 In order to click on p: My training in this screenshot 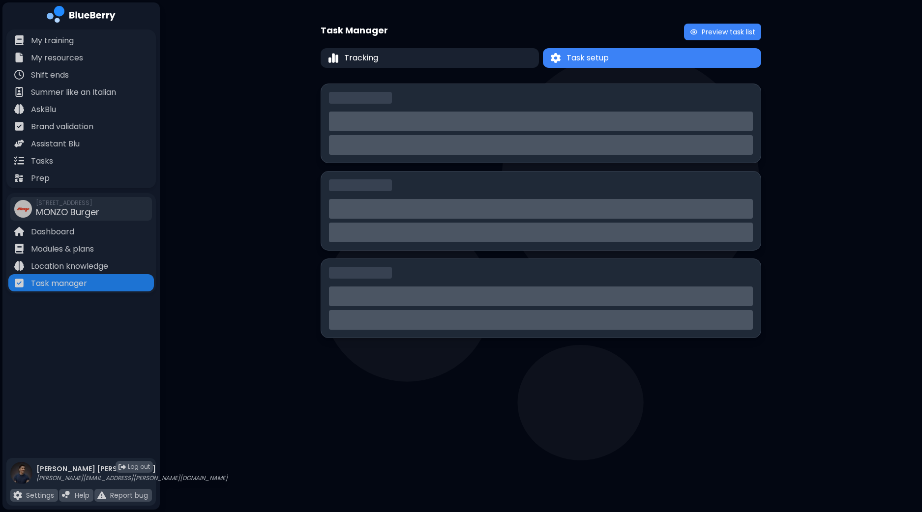, I will do `click(52, 41)`.